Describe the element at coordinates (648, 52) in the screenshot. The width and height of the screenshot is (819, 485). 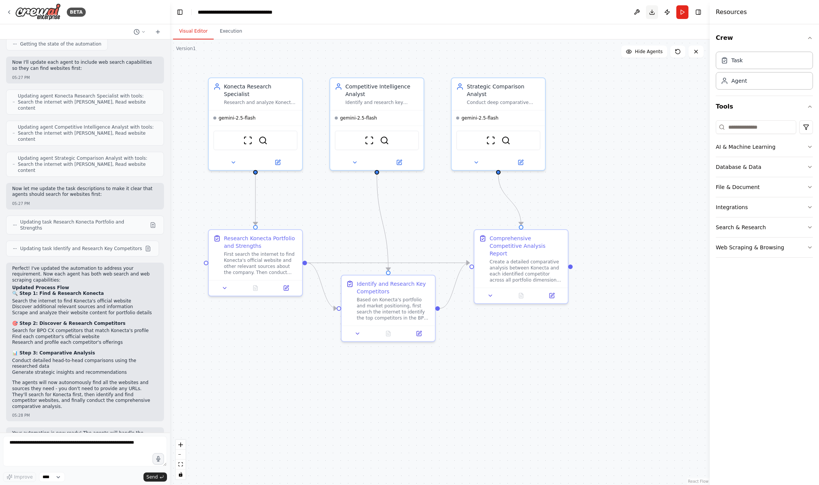
I see `span: Hide Agents` at that location.